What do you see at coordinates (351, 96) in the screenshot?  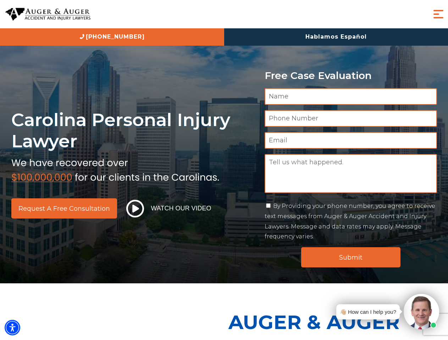 I see `input: Name` at bounding box center [351, 96].